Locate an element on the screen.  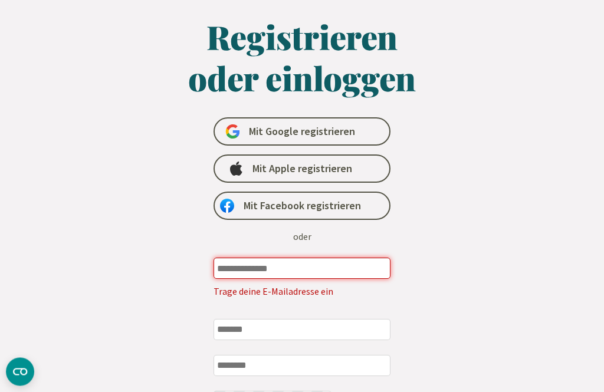
div: oder is located at coordinates (302, 237).